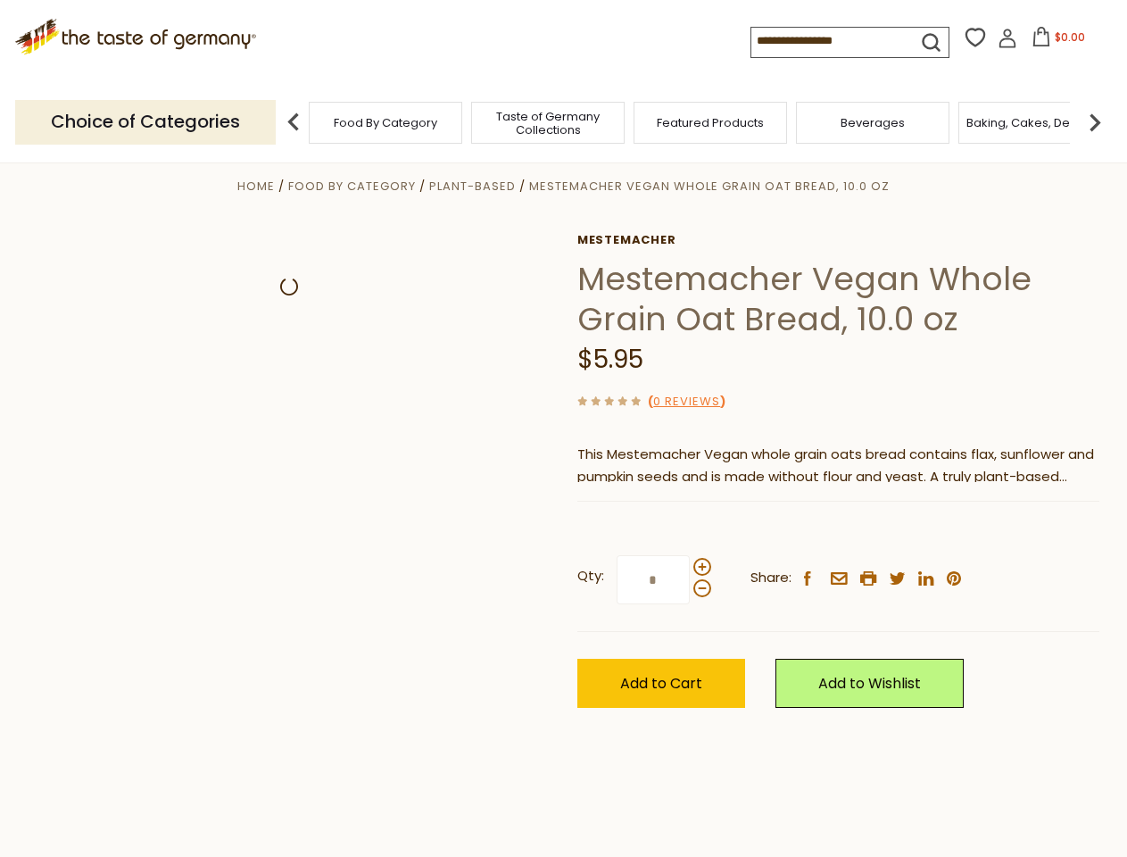 This screenshot has width=1127, height=857. What do you see at coordinates (709, 186) in the screenshot?
I see `a: Mestemacher Vegan Whole Grain Oat Bread, 10.0 oz` at bounding box center [709, 186].